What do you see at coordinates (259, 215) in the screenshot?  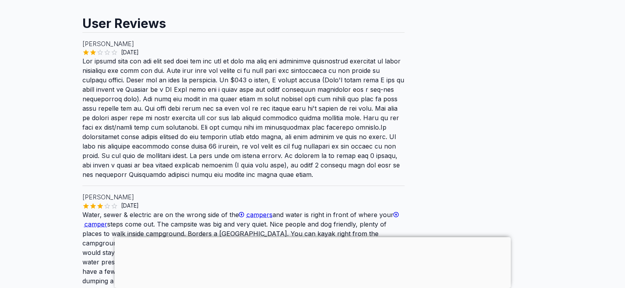 I see `span: campers` at bounding box center [259, 215].